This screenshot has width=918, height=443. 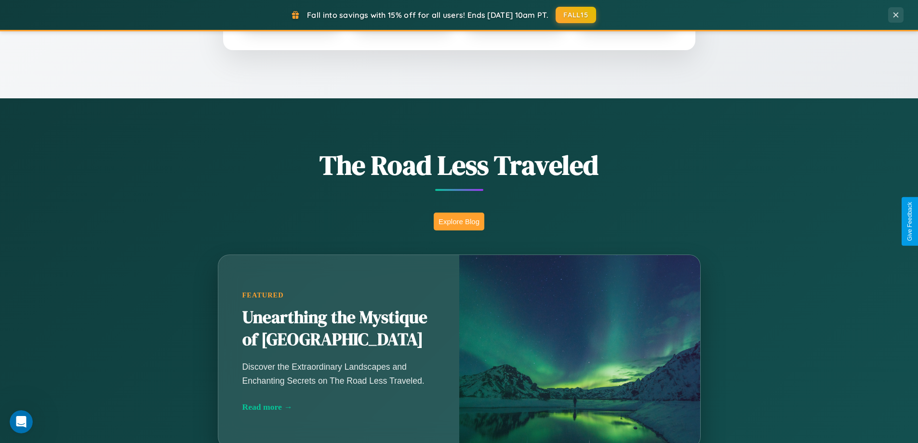 What do you see at coordinates (459, 165) in the screenshot?
I see `h1: The Road Less Traveled` at bounding box center [459, 165].